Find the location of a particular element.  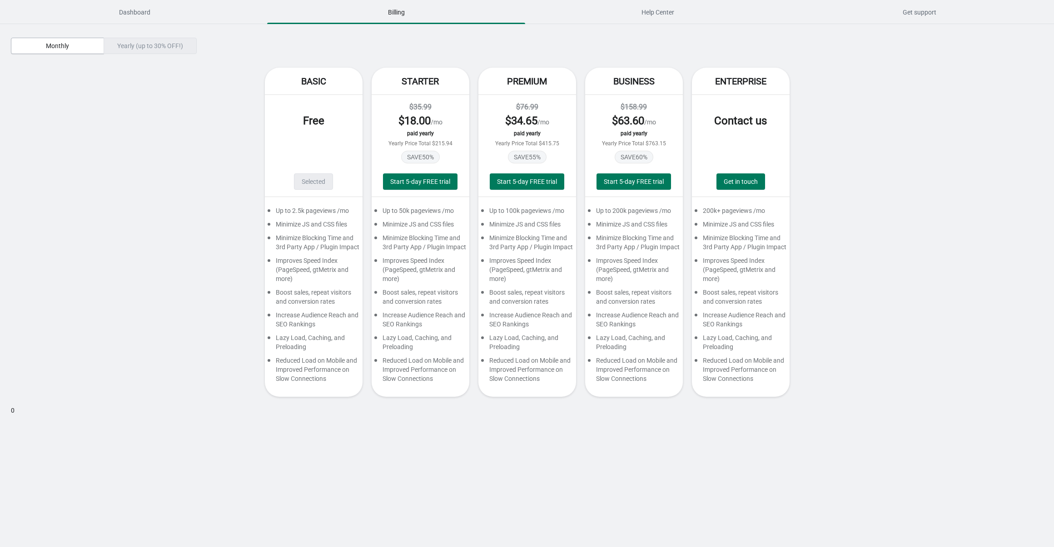

a: Get in touch is located at coordinates (740, 182).